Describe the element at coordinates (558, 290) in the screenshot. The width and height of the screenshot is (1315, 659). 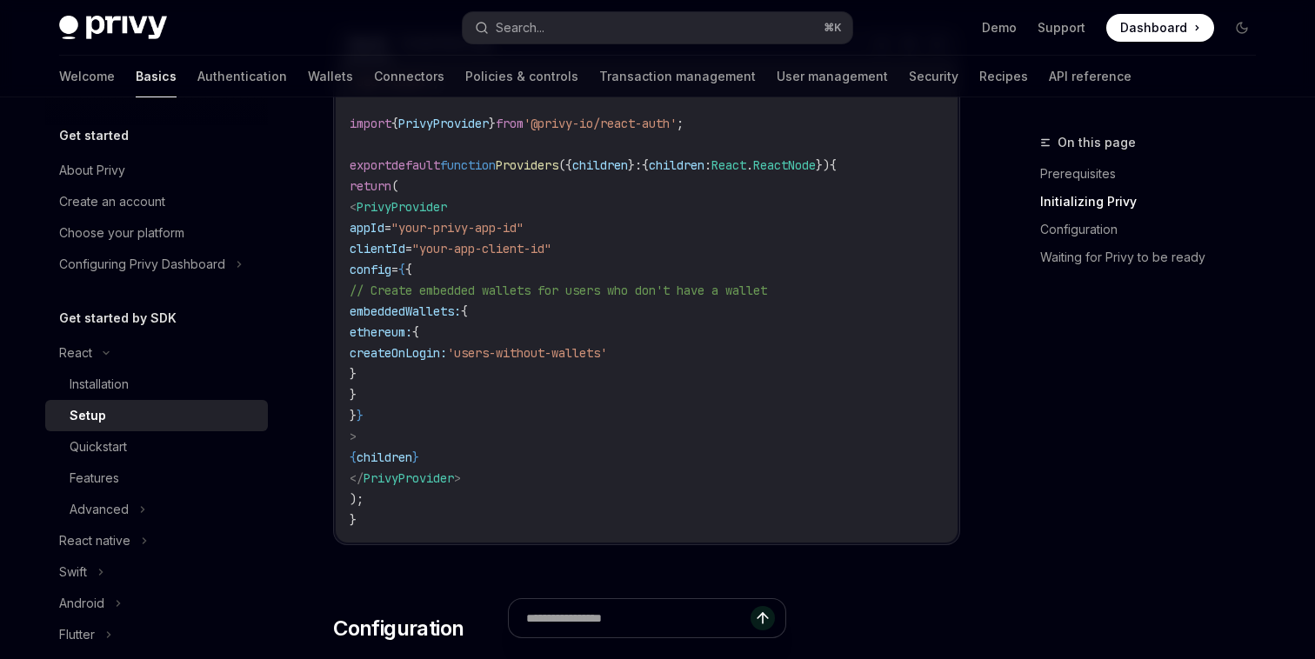
I see `span: // Create embedded wallets for users who don't have a wallet` at that location.